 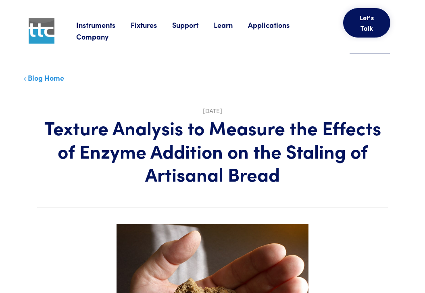 What do you see at coordinates (151, 25) in the screenshot?
I see `a: Fixtures` at bounding box center [151, 25].